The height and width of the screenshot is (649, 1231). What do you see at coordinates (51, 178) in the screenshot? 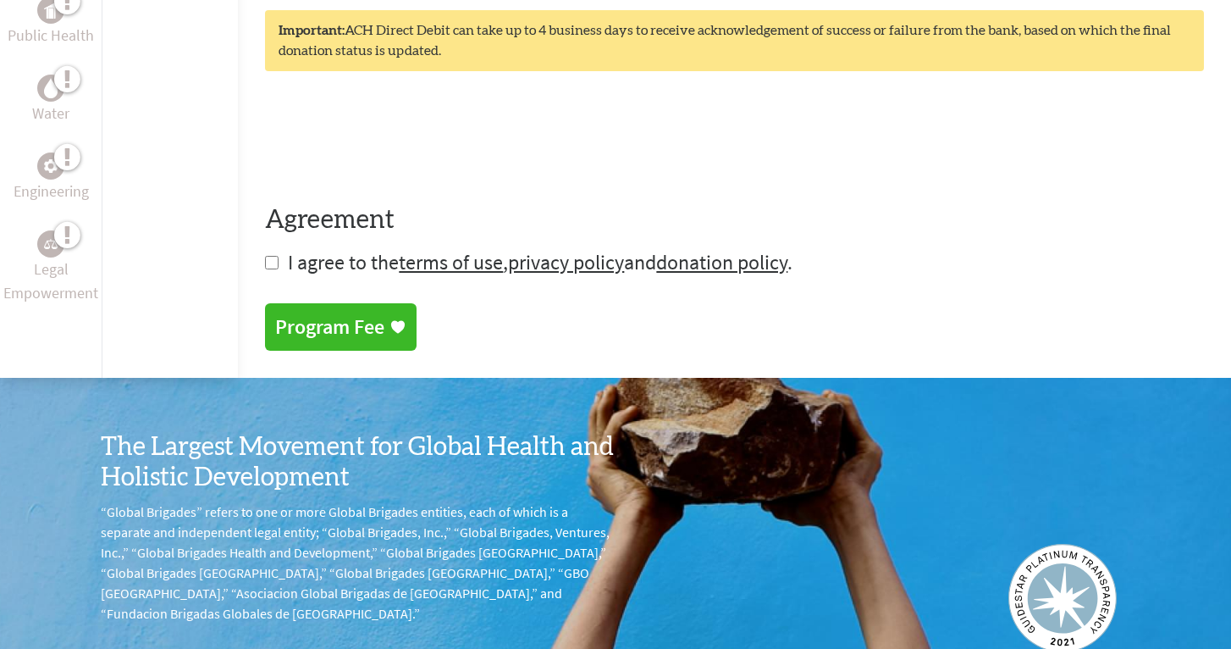
I see `a: EngineeringEngineering` at bounding box center [51, 178].